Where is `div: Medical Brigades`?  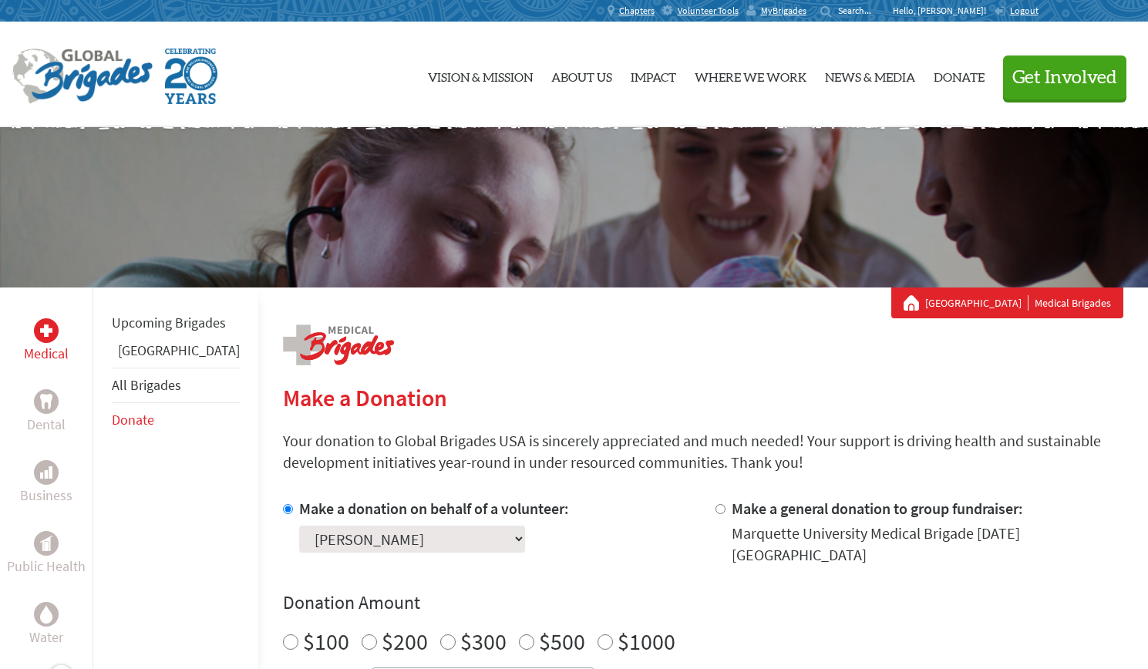 div: Medical Brigades is located at coordinates (1007, 303).